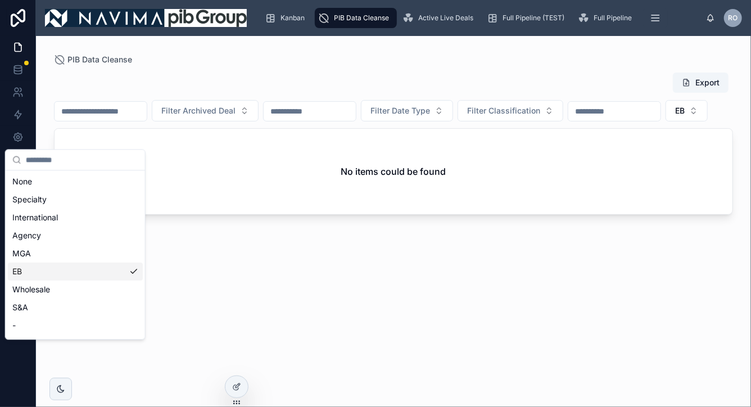  Describe the element at coordinates (287, 18) in the screenshot. I see `a: Kanban` at that location.